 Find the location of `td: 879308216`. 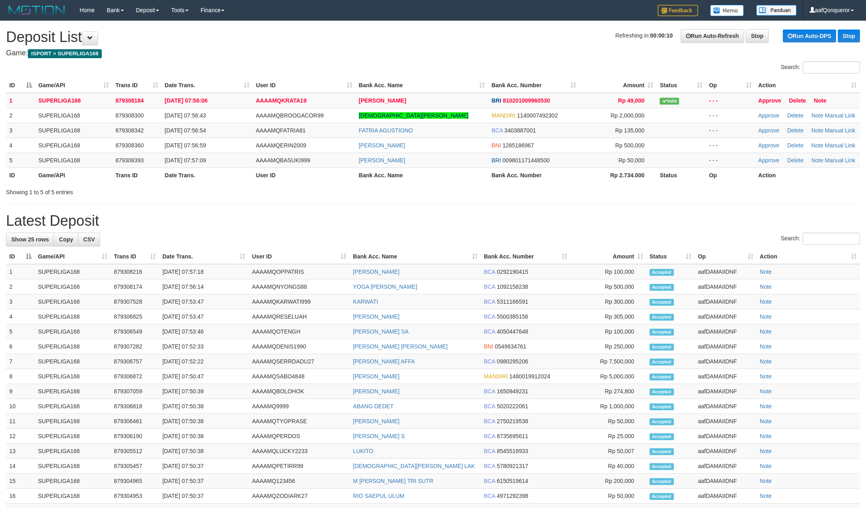

td: 879308216 is located at coordinates (135, 272).